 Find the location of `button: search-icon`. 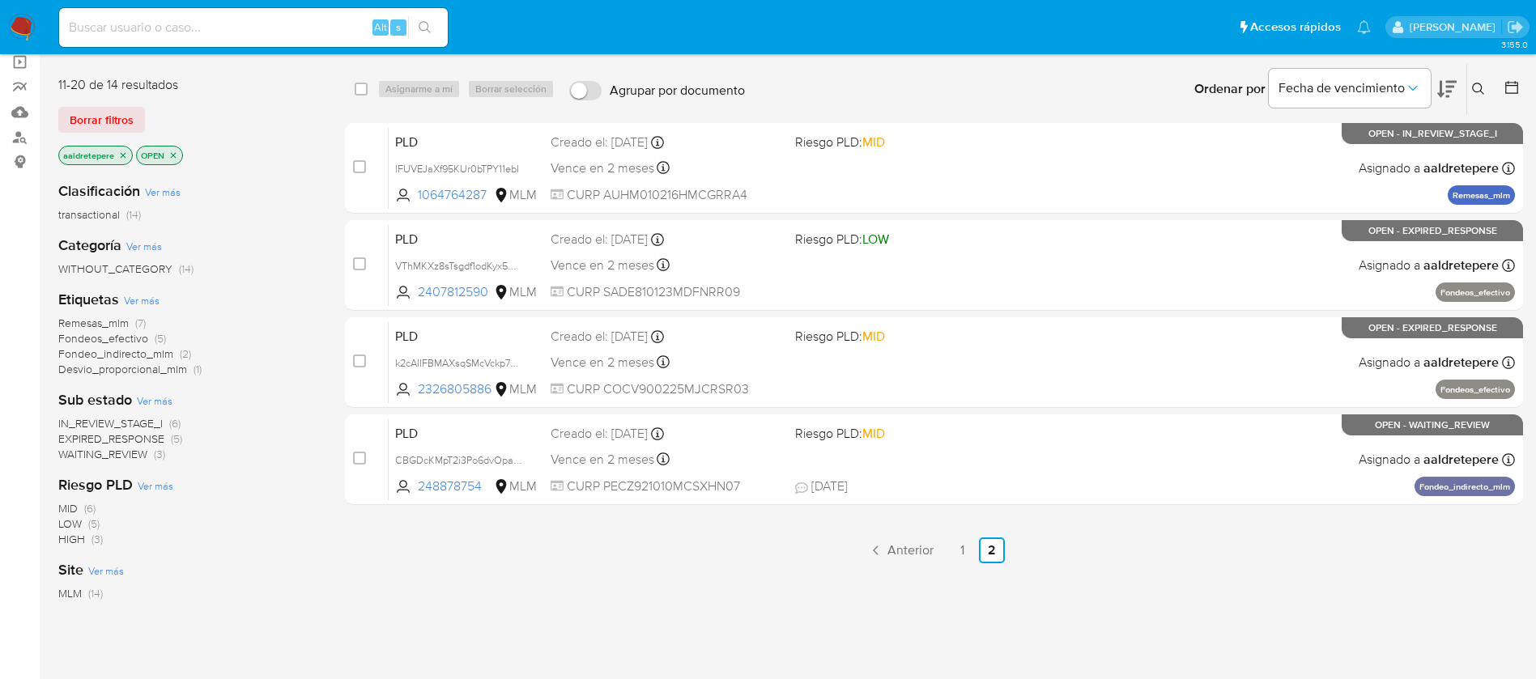

button: search-icon is located at coordinates (424, 28).